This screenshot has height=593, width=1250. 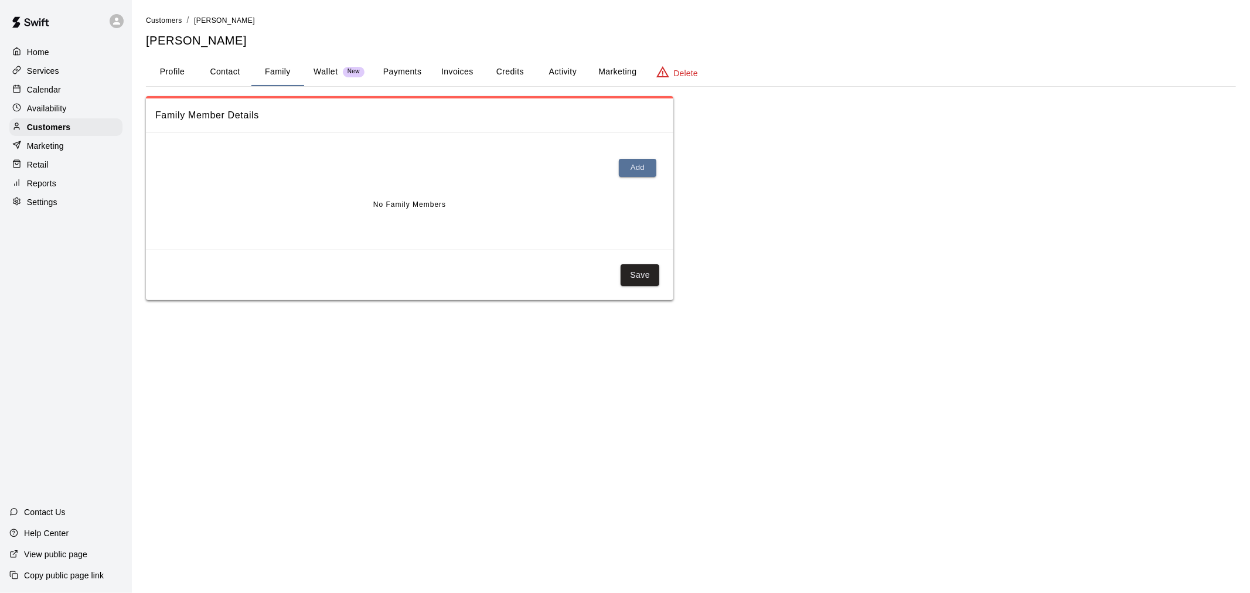 I want to click on div: Reports, so click(x=66, y=183).